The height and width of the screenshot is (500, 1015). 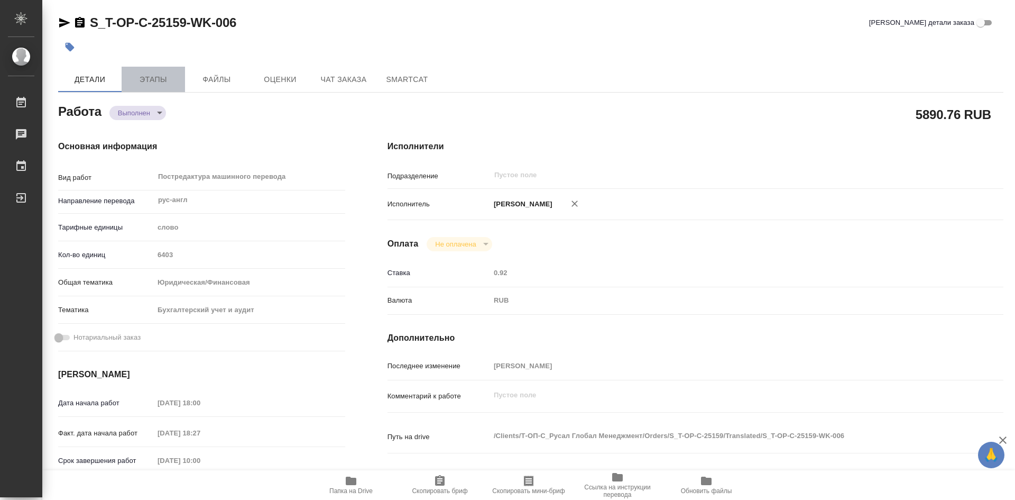 What do you see at coordinates (106, 310) in the screenshot?
I see `p: Тематика` at bounding box center [106, 310].